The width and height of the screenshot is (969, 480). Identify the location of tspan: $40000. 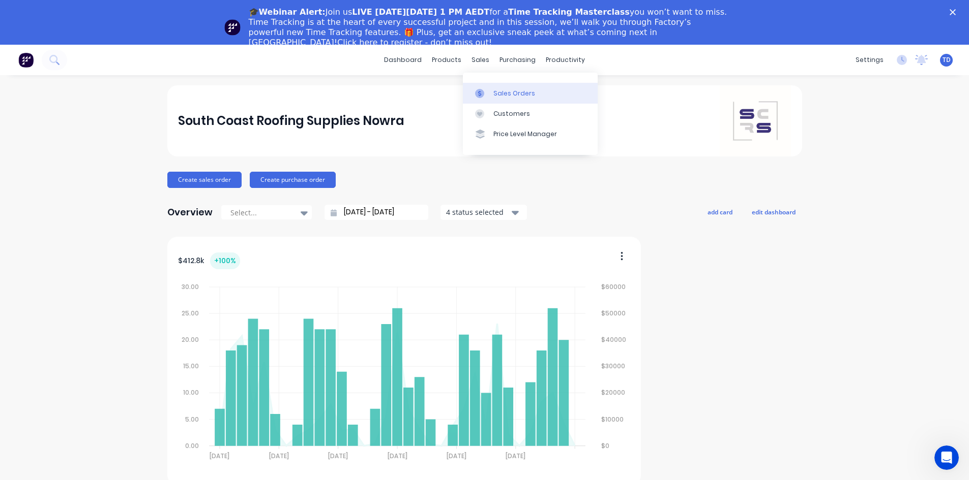
(614, 340).